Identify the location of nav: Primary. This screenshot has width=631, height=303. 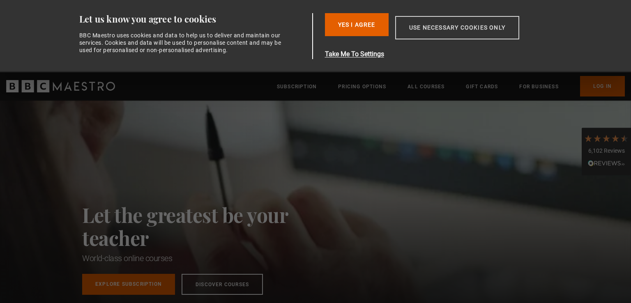
(450, 86).